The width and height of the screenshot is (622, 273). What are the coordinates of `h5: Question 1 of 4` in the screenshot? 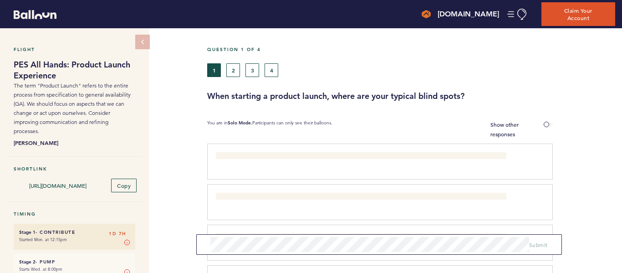 It's located at (411, 49).